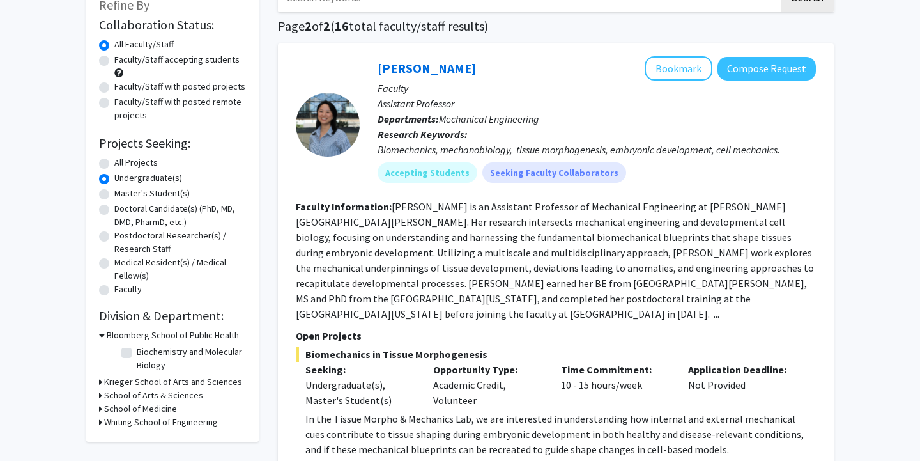 The height and width of the screenshot is (461, 920). I want to click on b: Faculty Information:, so click(344, 206).